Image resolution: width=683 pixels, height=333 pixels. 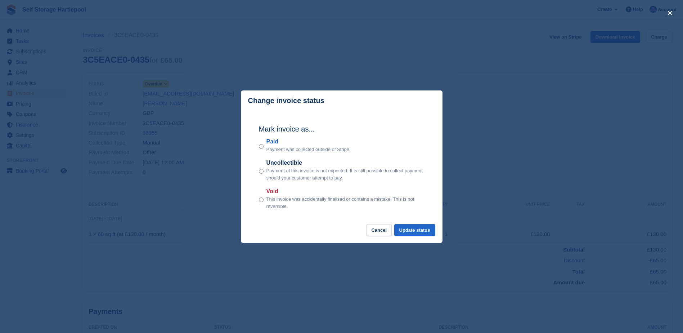 I want to click on button: close, so click(x=670, y=13).